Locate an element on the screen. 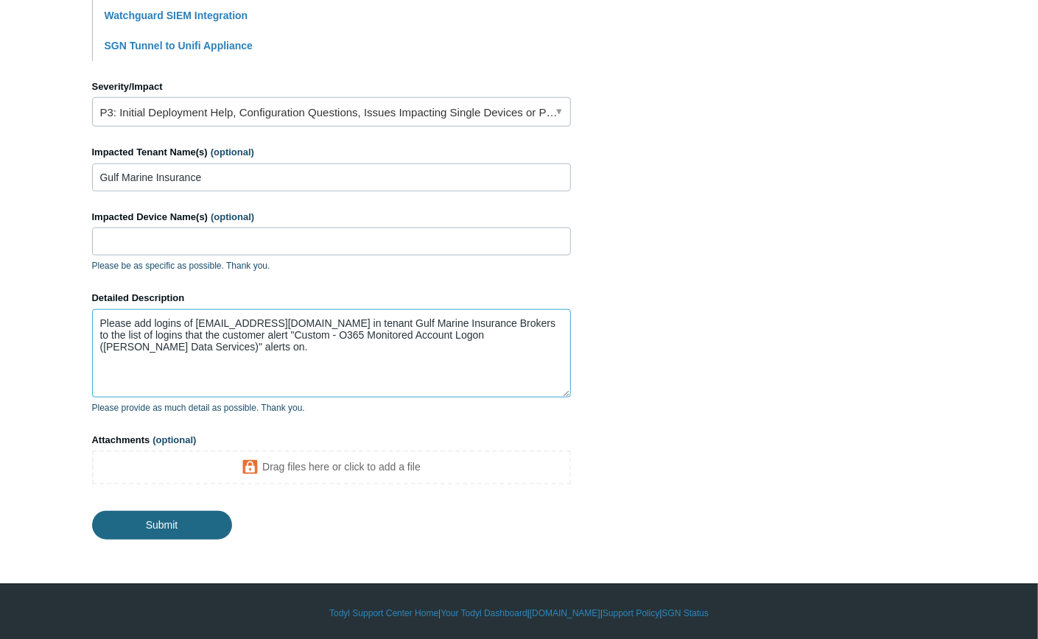 The height and width of the screenshot is (639, 1038). label: Impacted Tenant Name(s) is located at coordinates (331, 152).